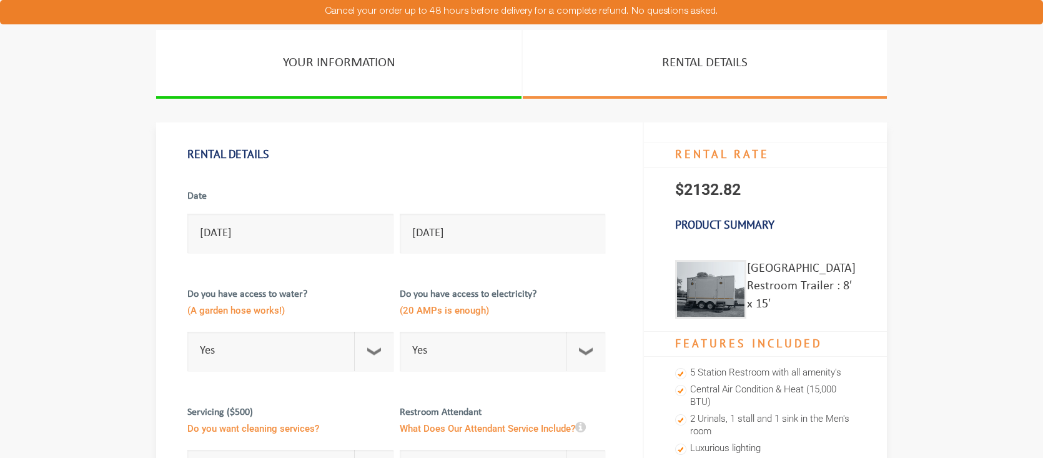 The width and height of the screenshot is (1043, 458). I want to click on h4: Features Included, so click(765, 344).